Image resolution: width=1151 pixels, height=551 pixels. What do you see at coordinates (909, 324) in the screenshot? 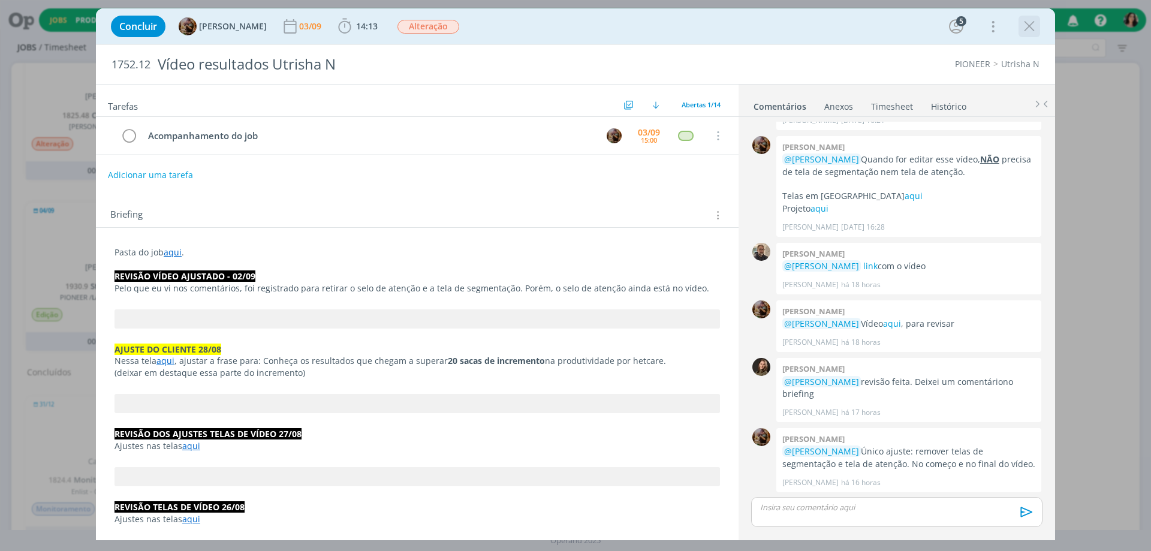
I see `p: Vídeo , para revisar` at bounding box center [909, 324].